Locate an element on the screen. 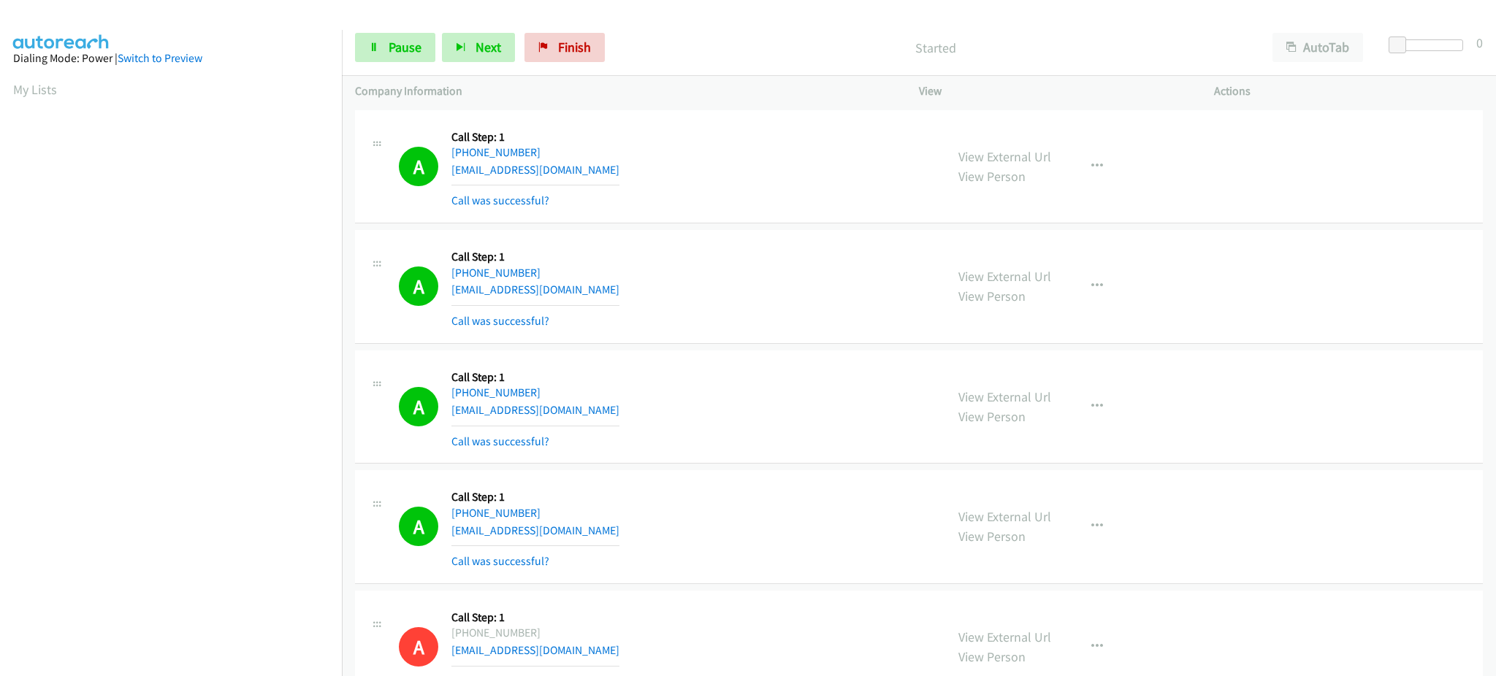 This screenshot has height=676, width=1496. div: Dialing Mode: Power | is located at coordinates (171, 58).